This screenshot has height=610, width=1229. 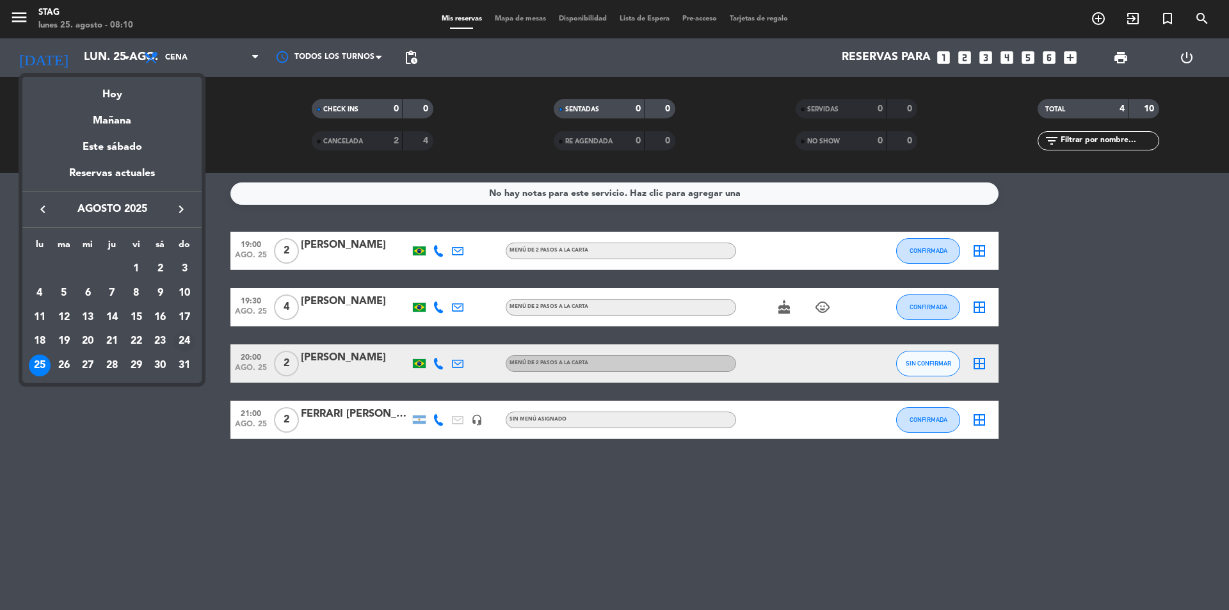 What do you see at coordinates (88, 318) in the screenshot?
I see `div: 13` at bounding box center [88, 318].